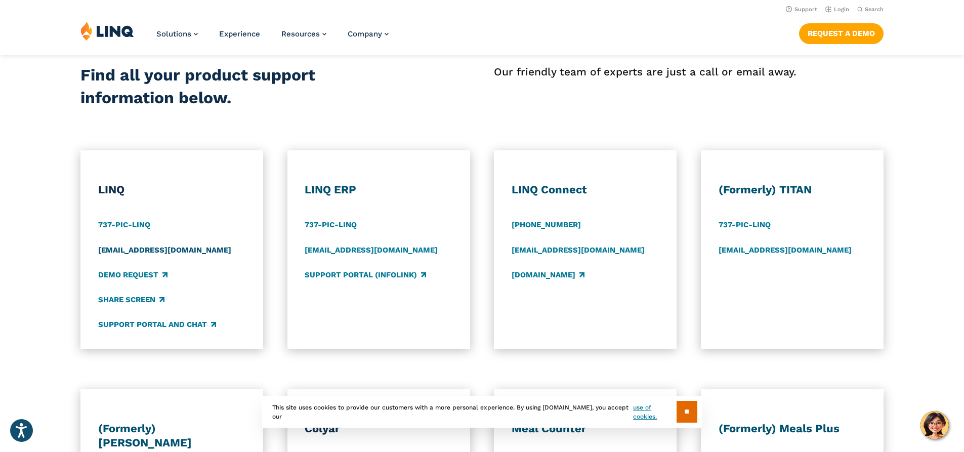  What do you see at coordinates (841, 32) in the screenshot?
I see `nav: Button Navigation` at bounding box center [841, 32].